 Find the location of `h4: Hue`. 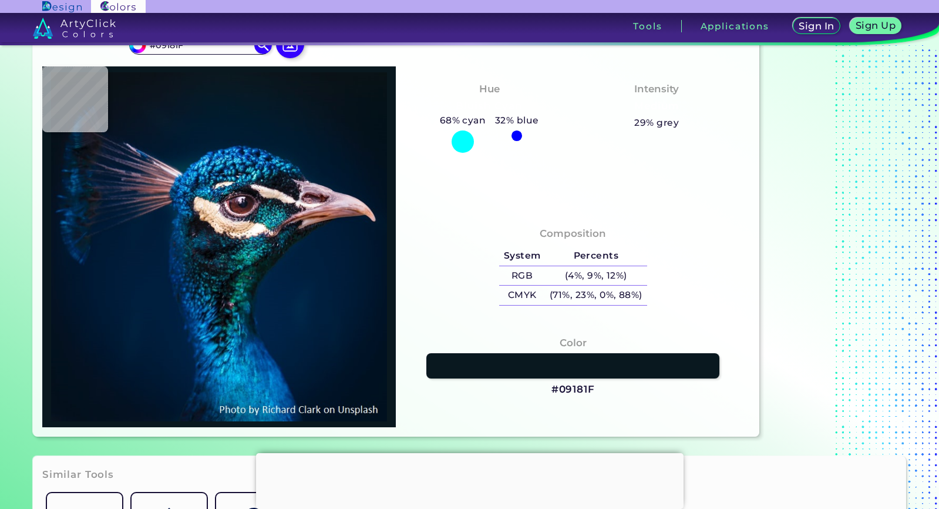

h4: Hue is located at coordinates (489, 89).